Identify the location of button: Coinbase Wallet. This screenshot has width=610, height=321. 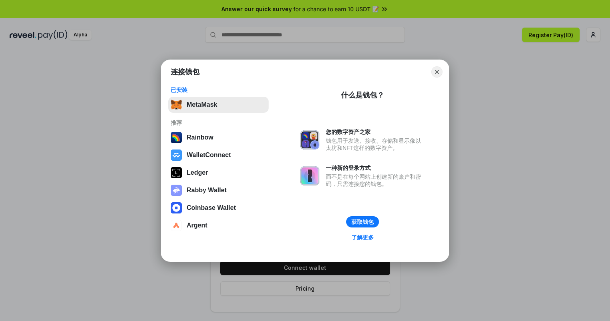
(218, 208).